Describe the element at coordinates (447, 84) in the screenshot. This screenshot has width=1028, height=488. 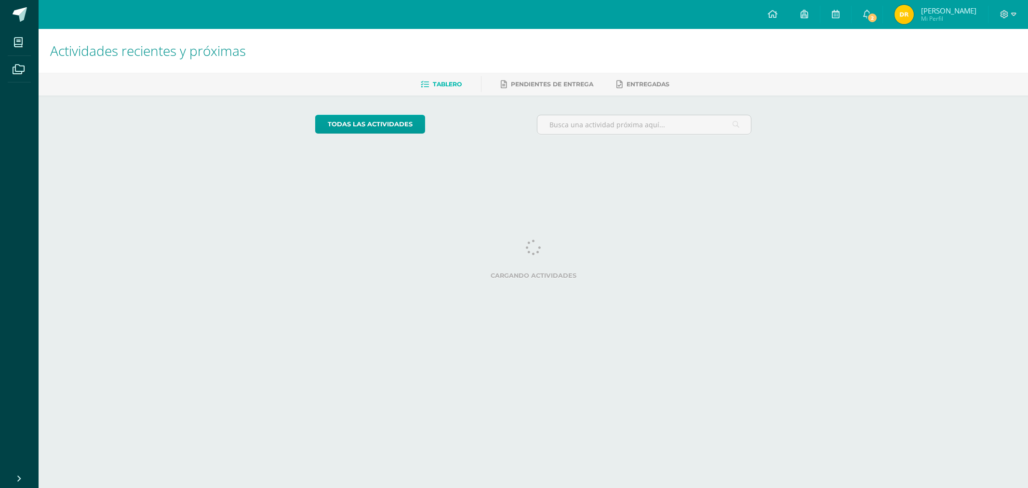
I see `span: Tablero` at that location.